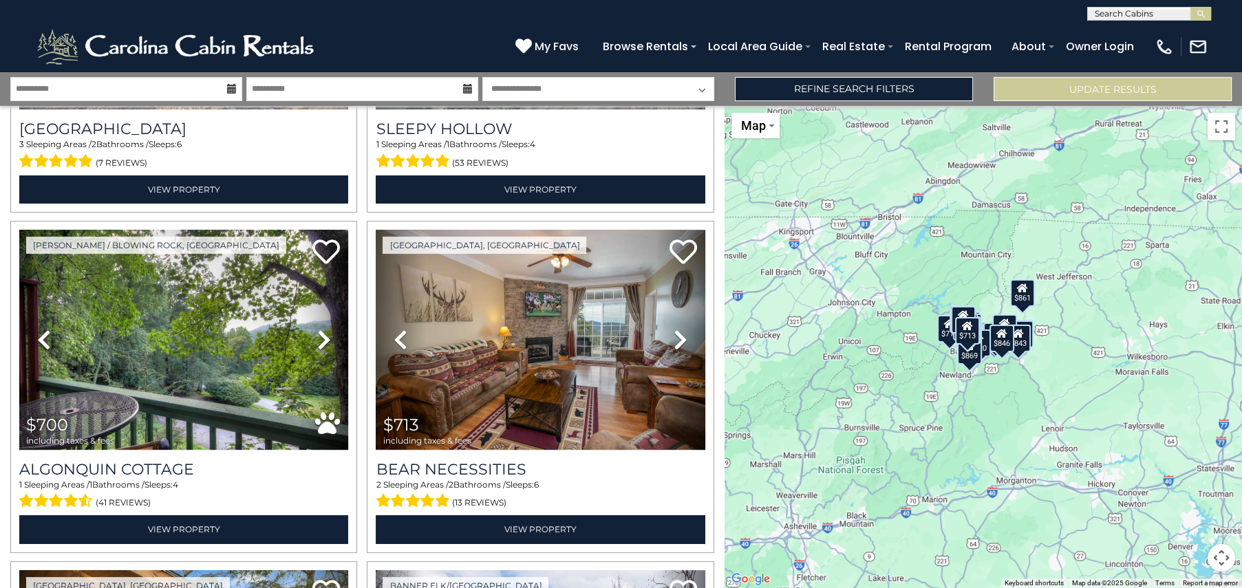 This screenshot has height=588, width=1242. I want to click on a: My Favs, so click(549, 47).